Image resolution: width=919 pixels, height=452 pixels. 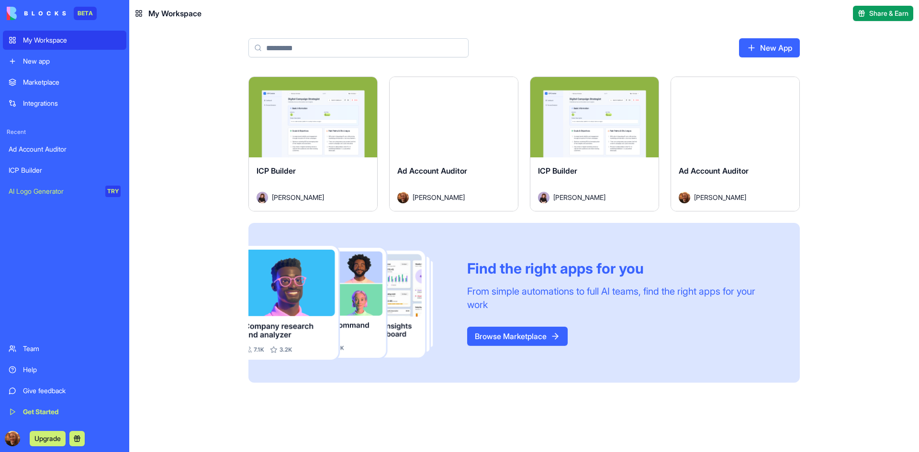 I want to click on div: AI Logo Generator, so click(x=54, y=191).